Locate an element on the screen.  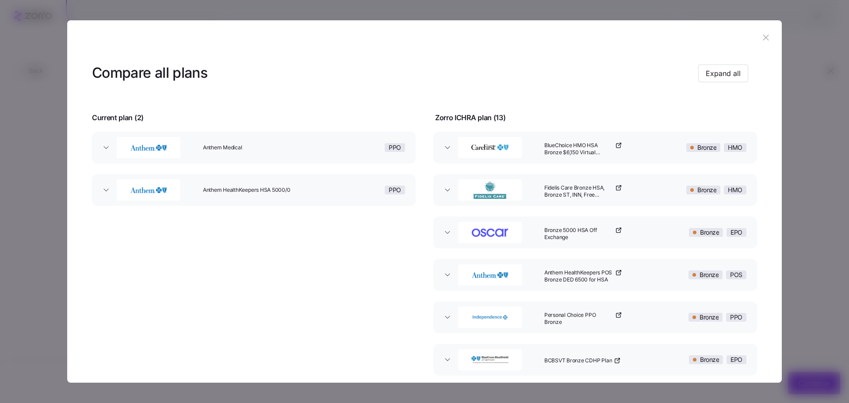
span: Anthem HealthKeepers HSA 5000/0 is located at coordinates (256, 190).